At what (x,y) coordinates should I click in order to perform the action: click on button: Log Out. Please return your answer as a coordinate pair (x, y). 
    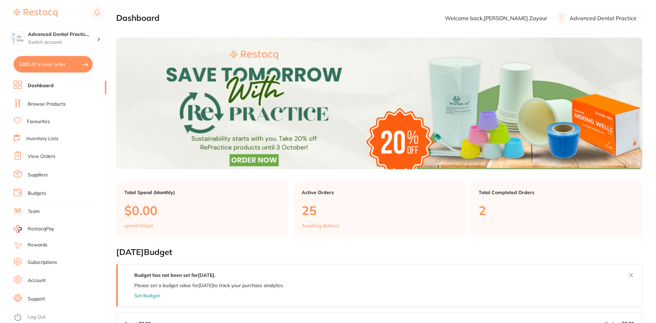
    Looking at the image, I should click on (59, 317).